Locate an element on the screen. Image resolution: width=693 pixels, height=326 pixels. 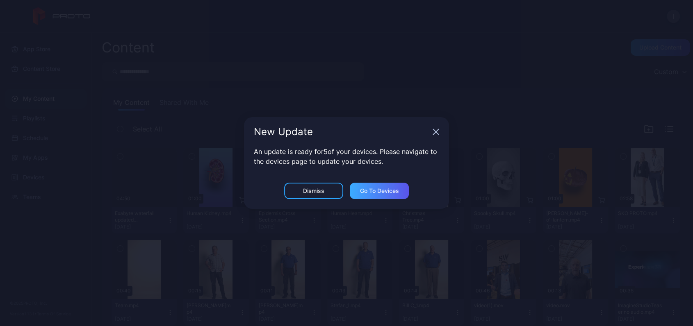
p: An update is ready for 5 of your devices. Please navigate to the devices page to update your devi... is located at coordinates (346, 157).